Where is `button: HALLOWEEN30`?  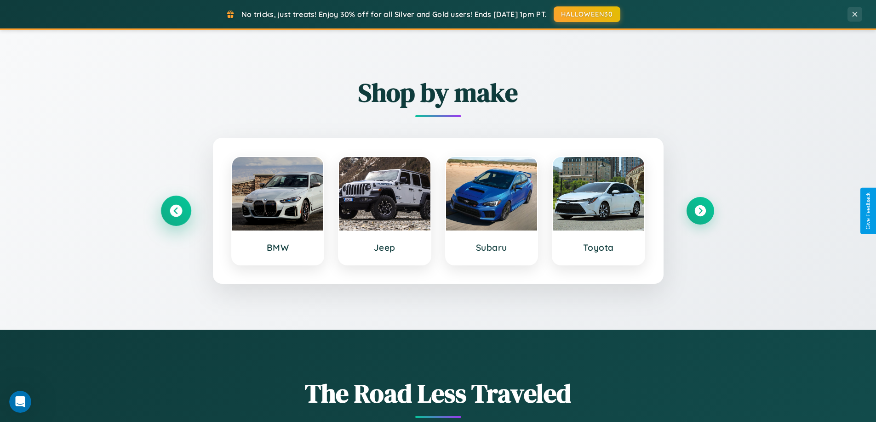
button: HALLOWEEN30 is located at coordinates (586, 14).